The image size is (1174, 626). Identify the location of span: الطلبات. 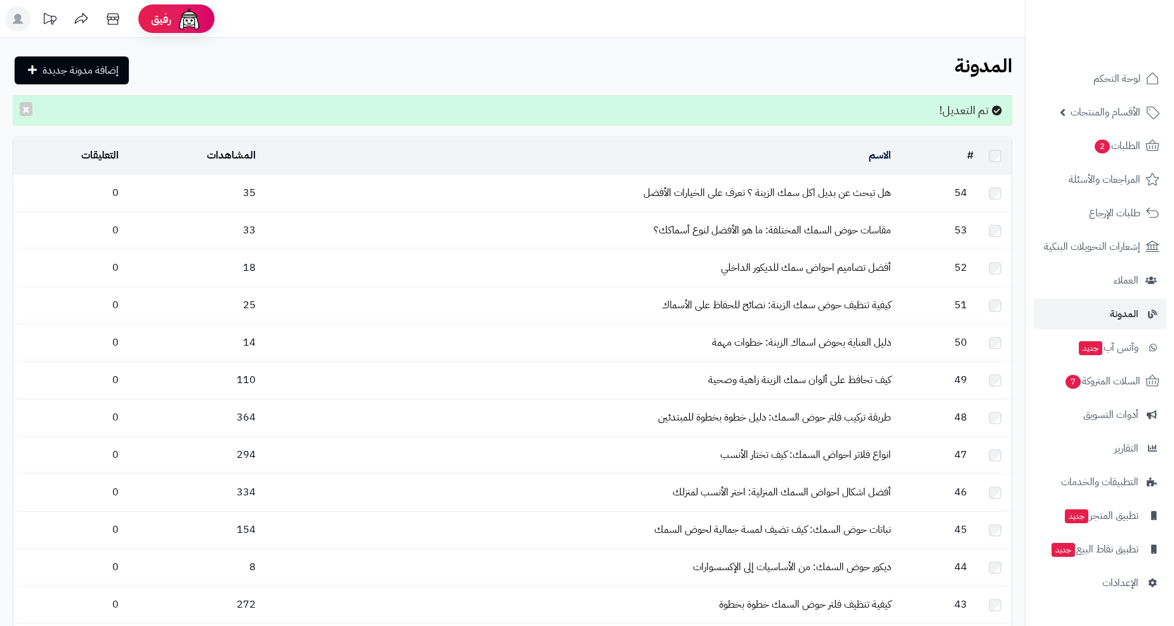
(1117, 146).